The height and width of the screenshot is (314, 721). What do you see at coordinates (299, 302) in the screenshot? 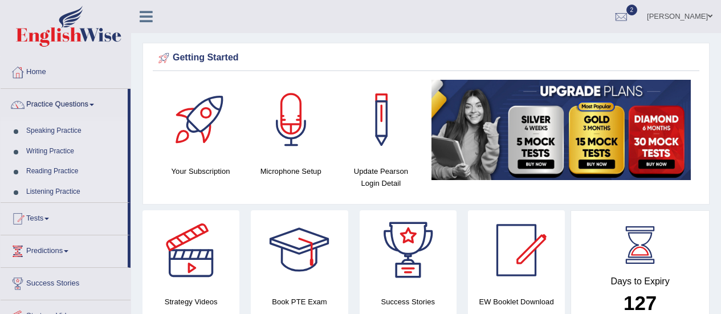
I see `h4: Book PTE Exam` at bounding box center [299, 302].